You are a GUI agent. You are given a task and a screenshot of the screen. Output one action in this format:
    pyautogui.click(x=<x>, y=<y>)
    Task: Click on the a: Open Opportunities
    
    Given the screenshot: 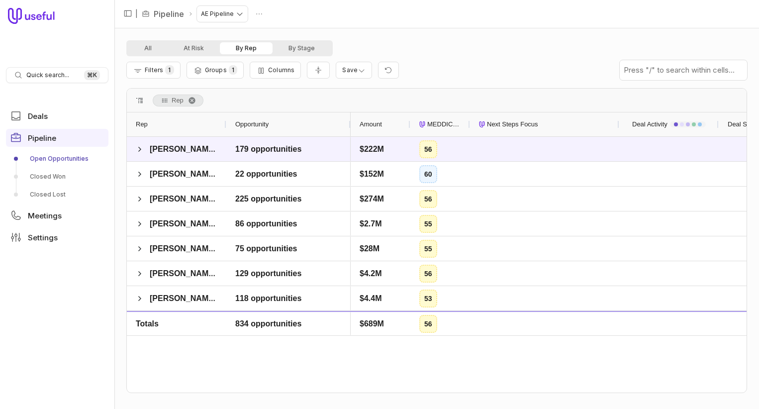 What is the action you would take?
    pyautogui.click(x=57, y=159)
    